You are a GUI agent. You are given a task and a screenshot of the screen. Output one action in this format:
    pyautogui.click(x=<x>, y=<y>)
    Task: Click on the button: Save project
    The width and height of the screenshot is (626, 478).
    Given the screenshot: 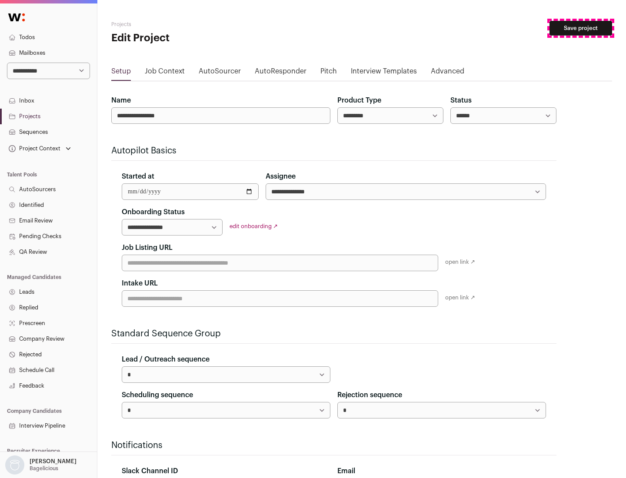 What is the action you would take?
    pyautogui.click(x=581, y=28)
    